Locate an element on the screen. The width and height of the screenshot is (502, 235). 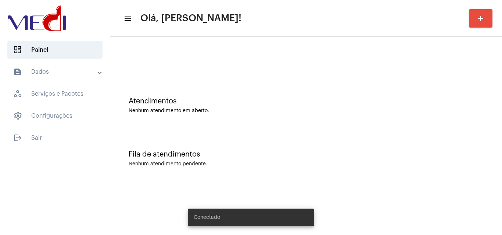
img: d3a1b5fa-500b-b90f-5a1c-719c20e9830b.png is located at coordinates (37, 18).